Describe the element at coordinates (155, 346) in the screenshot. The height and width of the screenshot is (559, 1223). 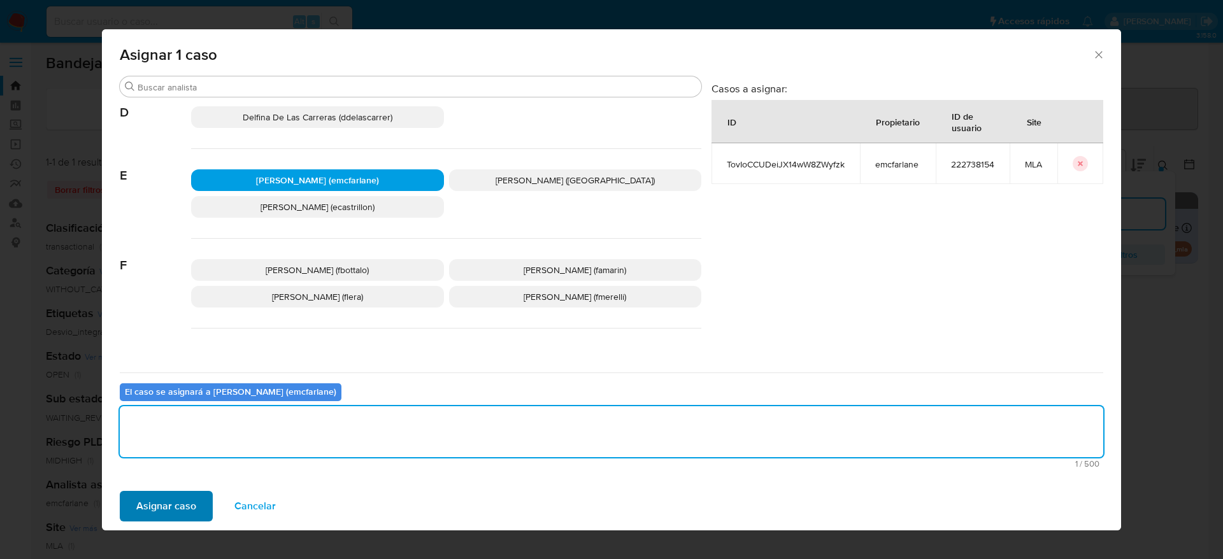
I see `span: G` at that location.